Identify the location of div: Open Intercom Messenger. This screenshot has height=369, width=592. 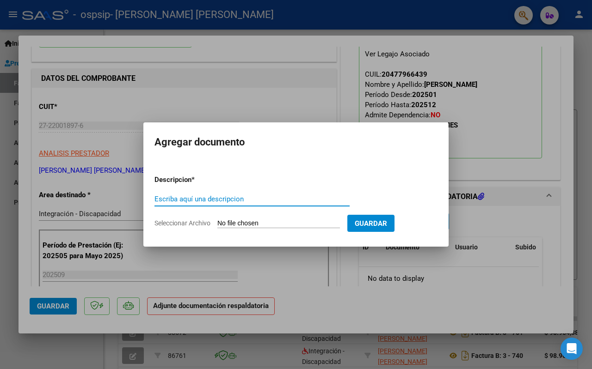
(571, 349).